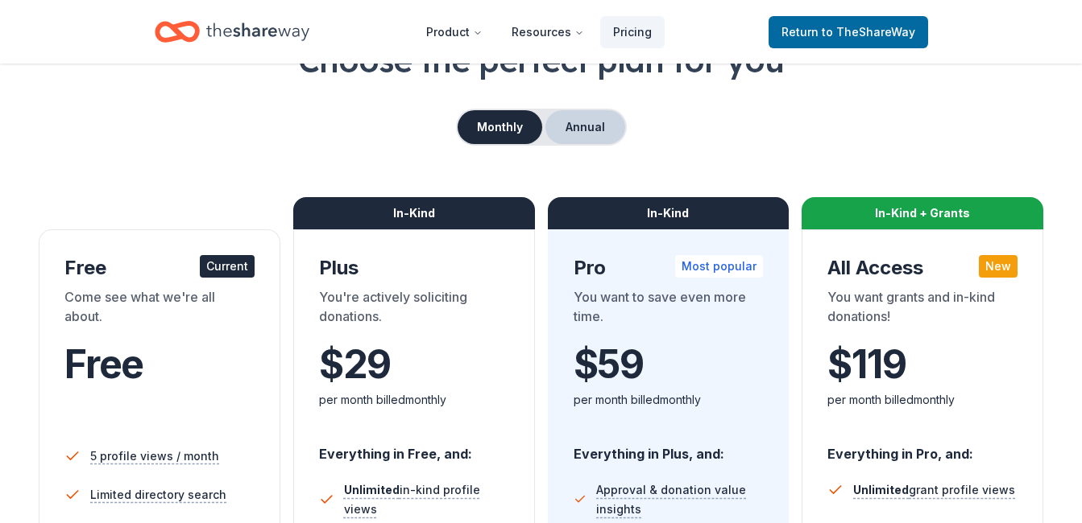 Image resolution: width=1082 pixels, height=523 pixels. Describe the element at coordinates (354, 365) in the screenshot. I see `span: $ 29` at that location.